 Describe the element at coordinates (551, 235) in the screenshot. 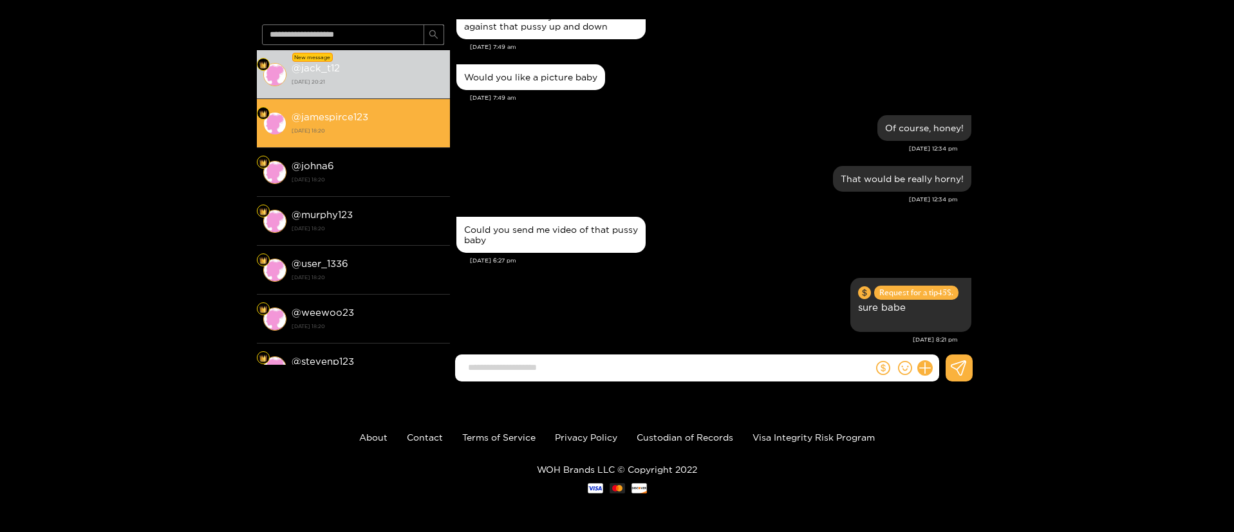

I see `div: Could you send me video of that pussy baby` at that location.